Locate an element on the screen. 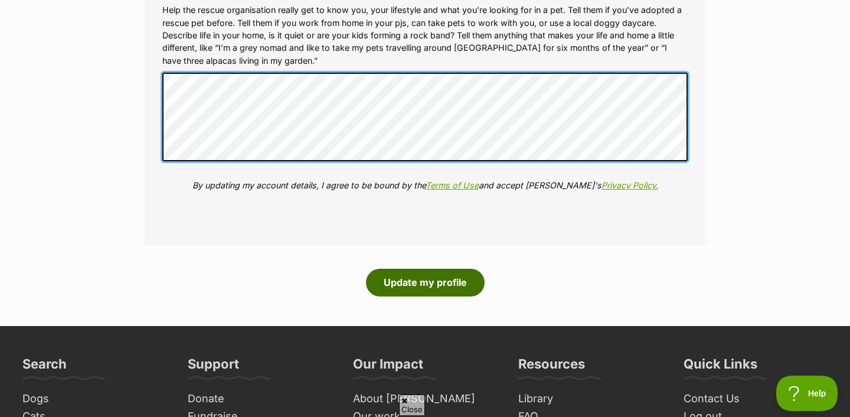 This screenshot has height=417, width=850. h3: Quick Links is located at coordinates (720, 367).